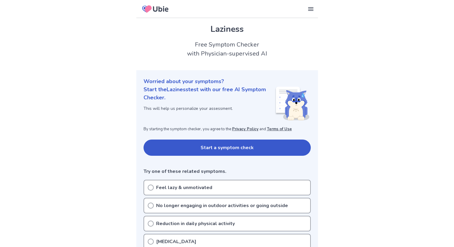  I want to click on button: Start a symptom check, so click(227, 148).